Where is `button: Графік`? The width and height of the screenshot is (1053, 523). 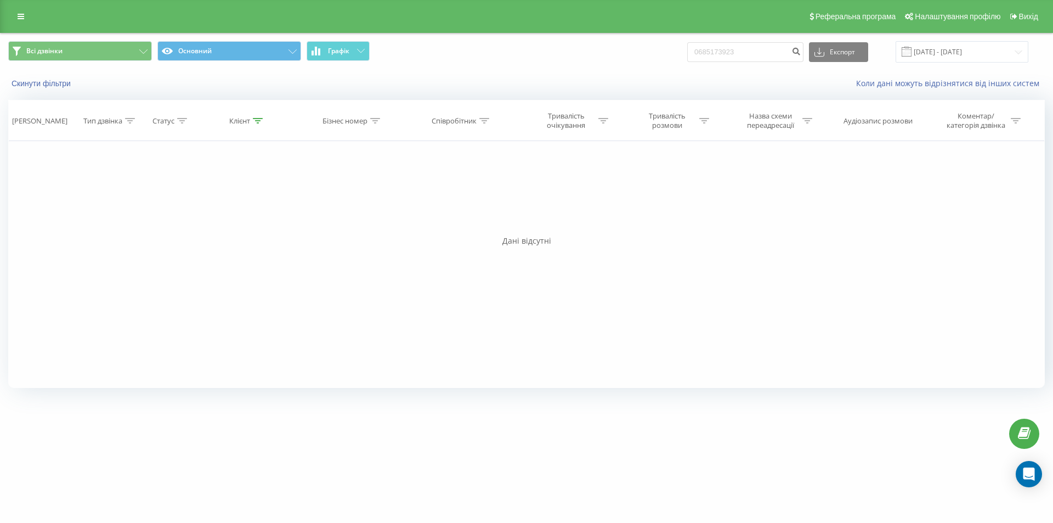 button: Графік is located at coordinates (338, 51).